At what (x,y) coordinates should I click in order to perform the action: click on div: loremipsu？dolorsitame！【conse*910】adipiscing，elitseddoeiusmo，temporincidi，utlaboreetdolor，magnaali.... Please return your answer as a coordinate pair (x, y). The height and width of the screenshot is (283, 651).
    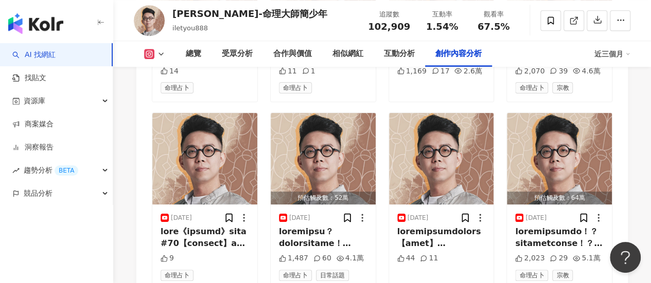
    Looking at the image, I should click on (323, 238).